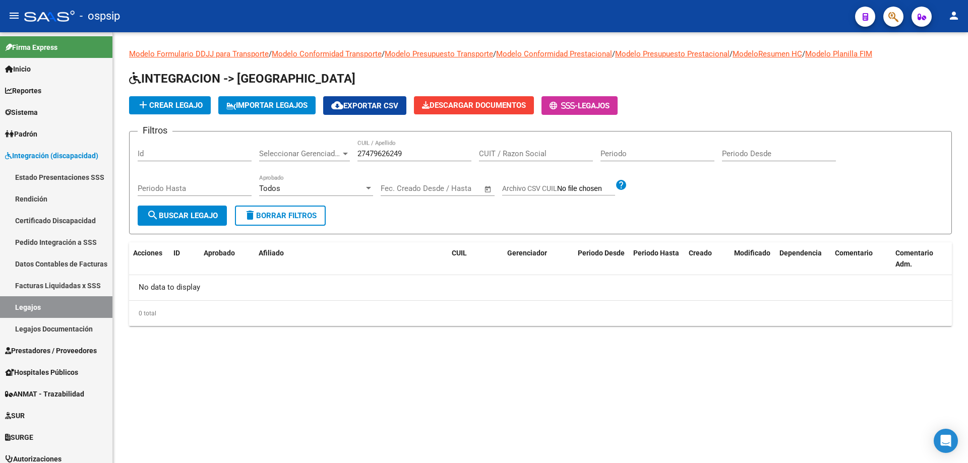 This screenshot has height=463, width=968. I want to click on div: 0 total, so click(540, 313).